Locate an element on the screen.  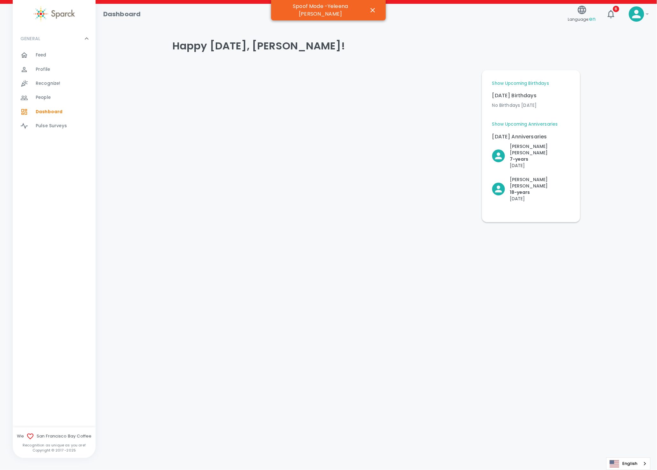
a: People is located at coordinates (54, 98).